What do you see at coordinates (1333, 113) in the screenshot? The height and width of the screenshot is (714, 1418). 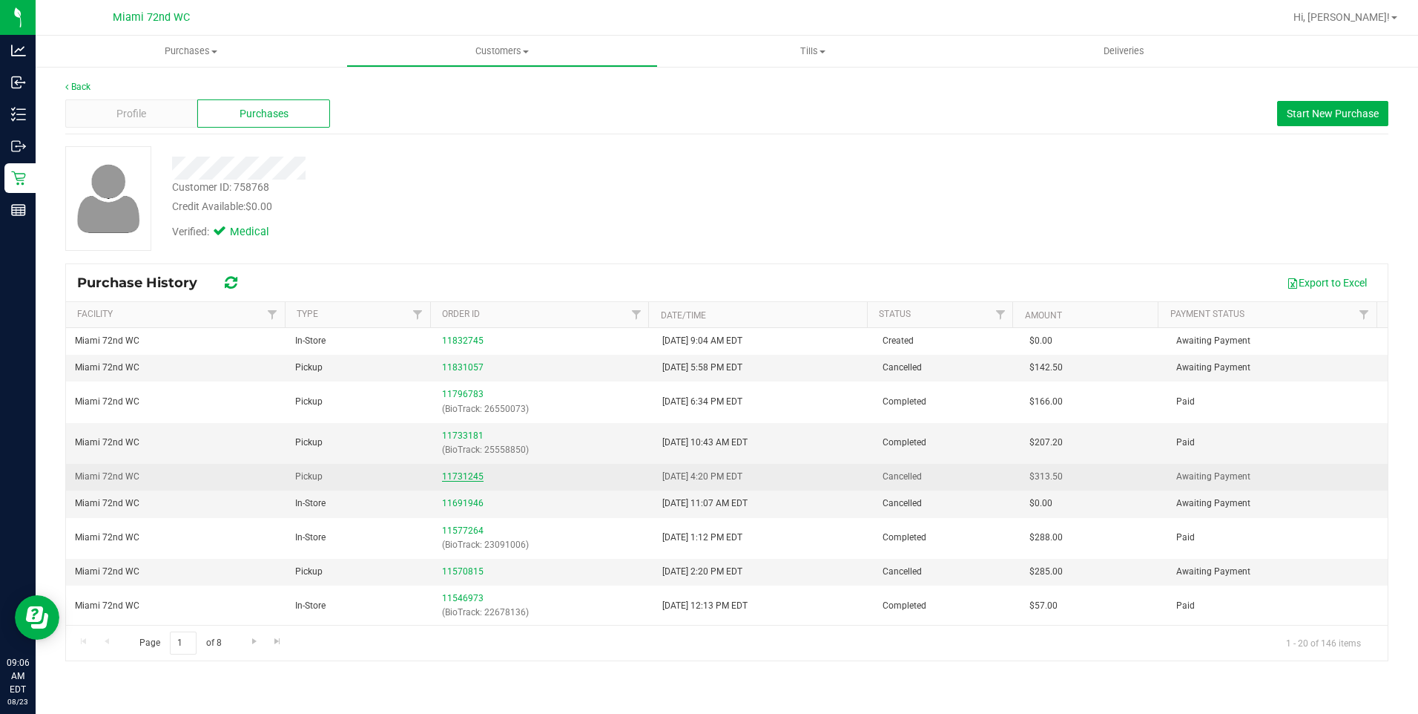 I see `span: Start New Purchase` at bounding box center [1333, 113].